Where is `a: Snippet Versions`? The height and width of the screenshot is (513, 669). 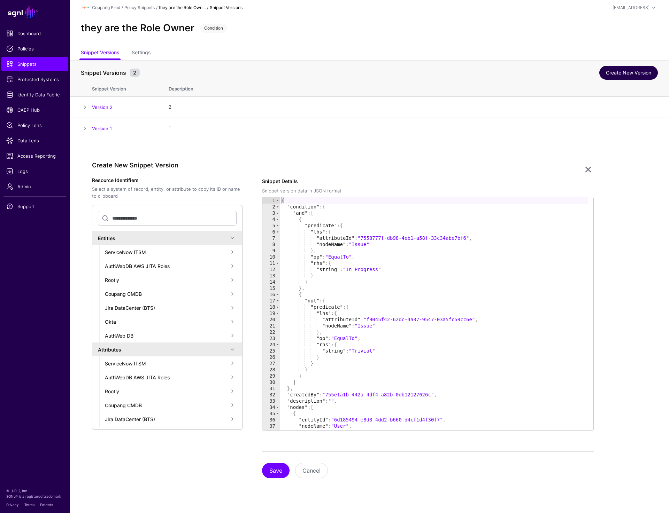 a: Snippet Versions is located at coordinates (100, 53).